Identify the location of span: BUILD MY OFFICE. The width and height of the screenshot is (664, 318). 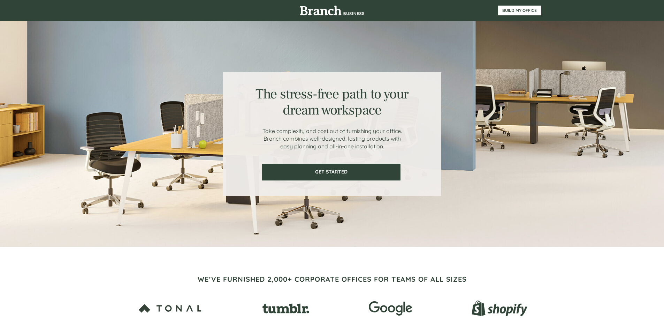
(520, 10).